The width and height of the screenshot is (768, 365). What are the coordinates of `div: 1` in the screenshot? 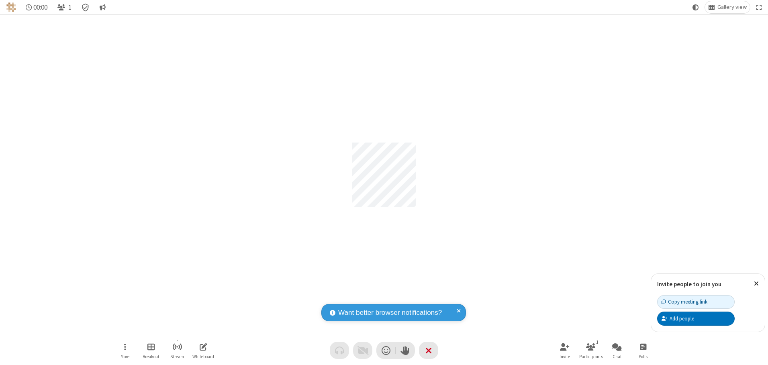 It's located at (597, 342).